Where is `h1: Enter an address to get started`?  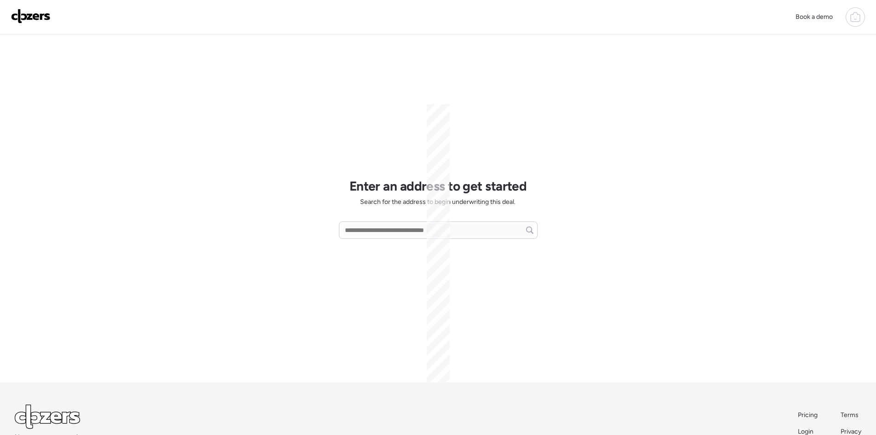
h1: Enter an address to get started is located at coordinates (438, 186).